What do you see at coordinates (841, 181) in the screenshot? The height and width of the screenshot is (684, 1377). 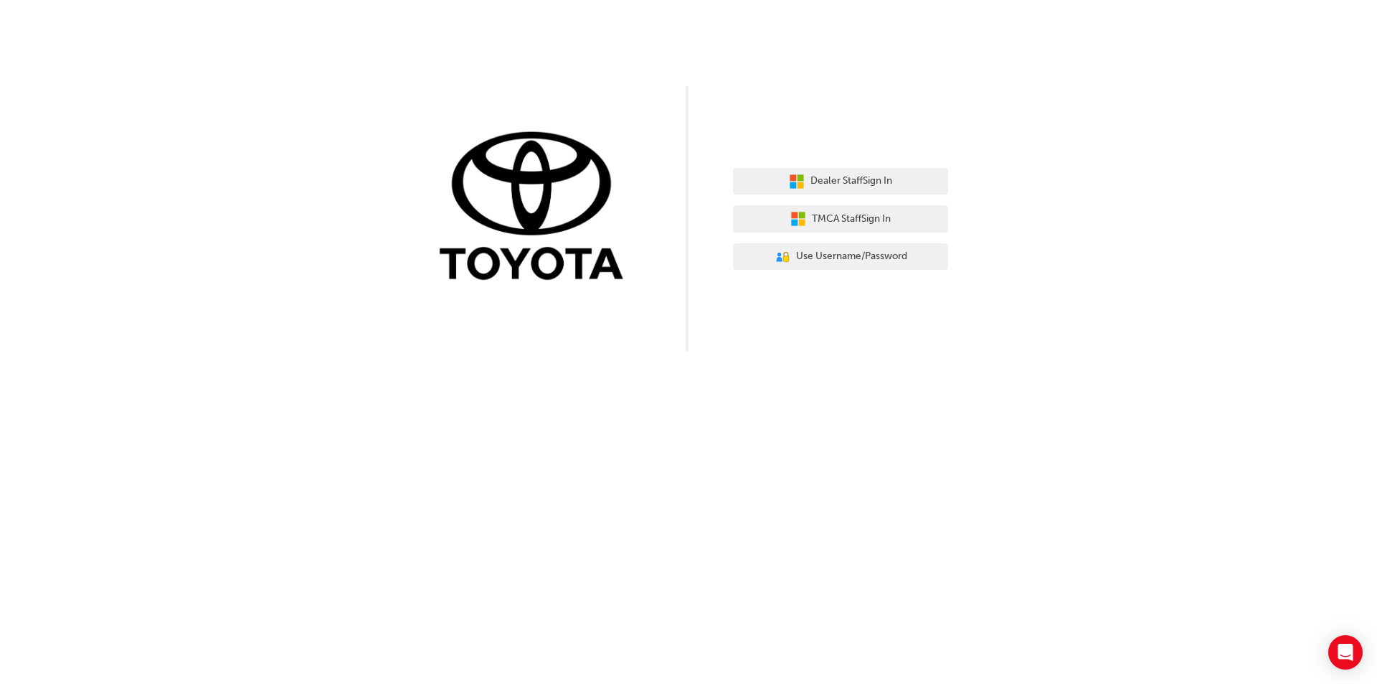 I see `button: Dealer StaffSign In` at bounding box center [841, 181].